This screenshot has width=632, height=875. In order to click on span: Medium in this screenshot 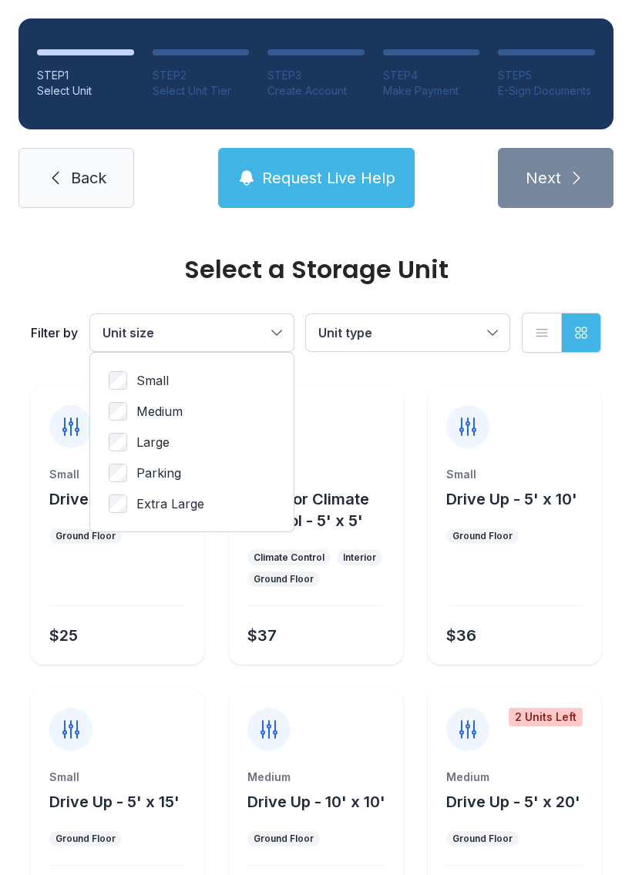, I will do `click(159, 411)`.